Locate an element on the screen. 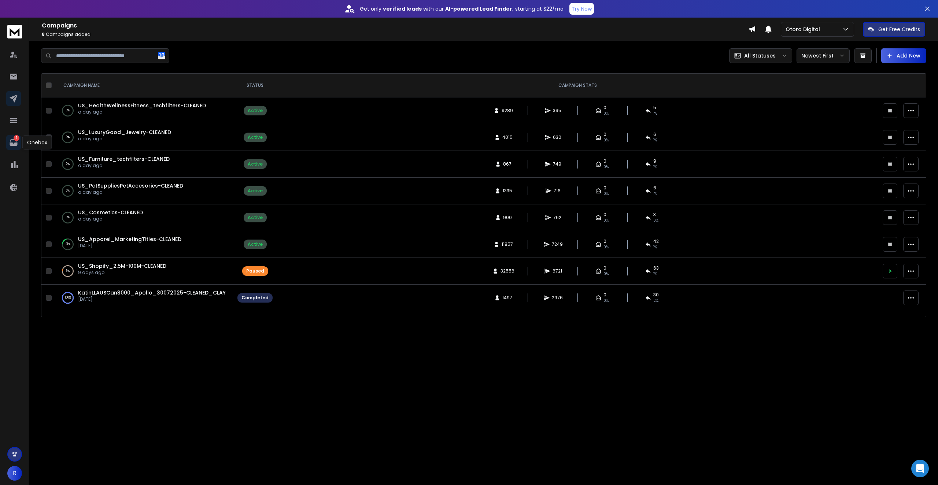  td: 0%US_Furniture_techfilters-CLEANEDa day ago is located at coordinates (144, 164).